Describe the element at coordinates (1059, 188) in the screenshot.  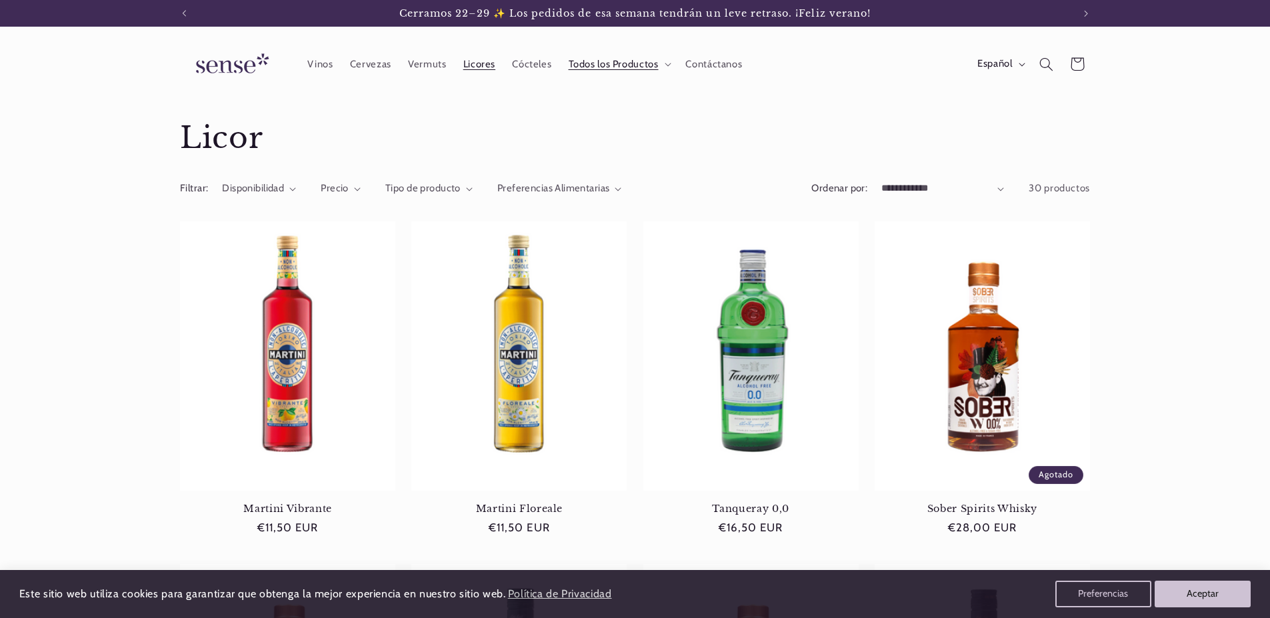
I see `span: 30 productos` at that location.